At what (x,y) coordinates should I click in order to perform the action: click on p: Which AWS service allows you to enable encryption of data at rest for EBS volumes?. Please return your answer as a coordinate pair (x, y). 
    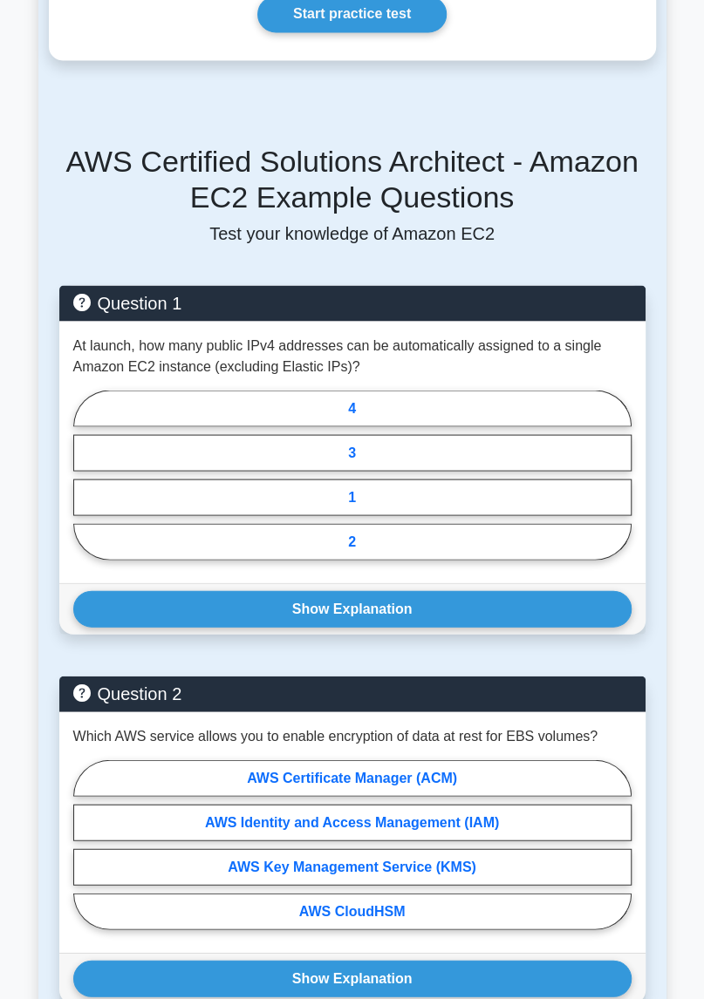
    Looking at the image, I should click on (335, 736).